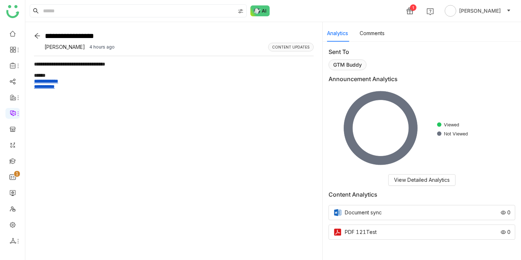 The image size is (521, 260). Describe the element at coordinates (17, 174) in the screenshot. I see `p: 1` at that location.